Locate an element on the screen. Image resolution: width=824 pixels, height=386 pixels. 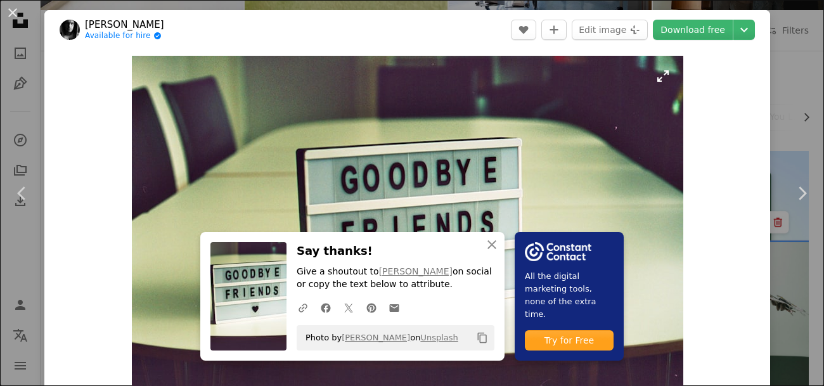
img: Go to Jan Tinneberg's profile is located at coordinates (70, 30).